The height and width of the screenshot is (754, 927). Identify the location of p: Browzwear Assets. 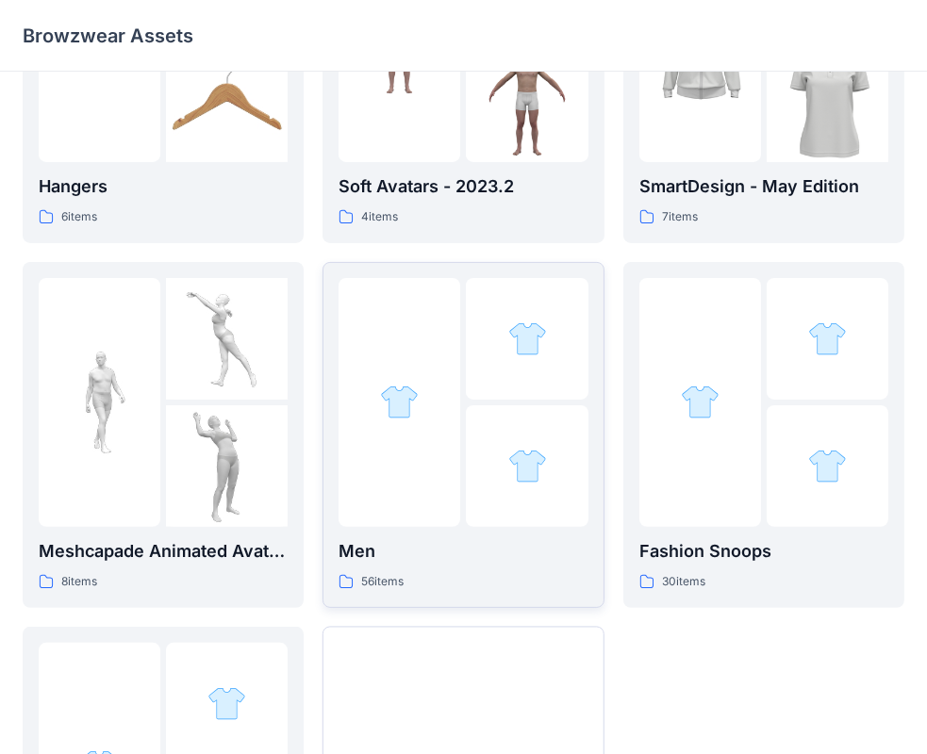
(107, 36).